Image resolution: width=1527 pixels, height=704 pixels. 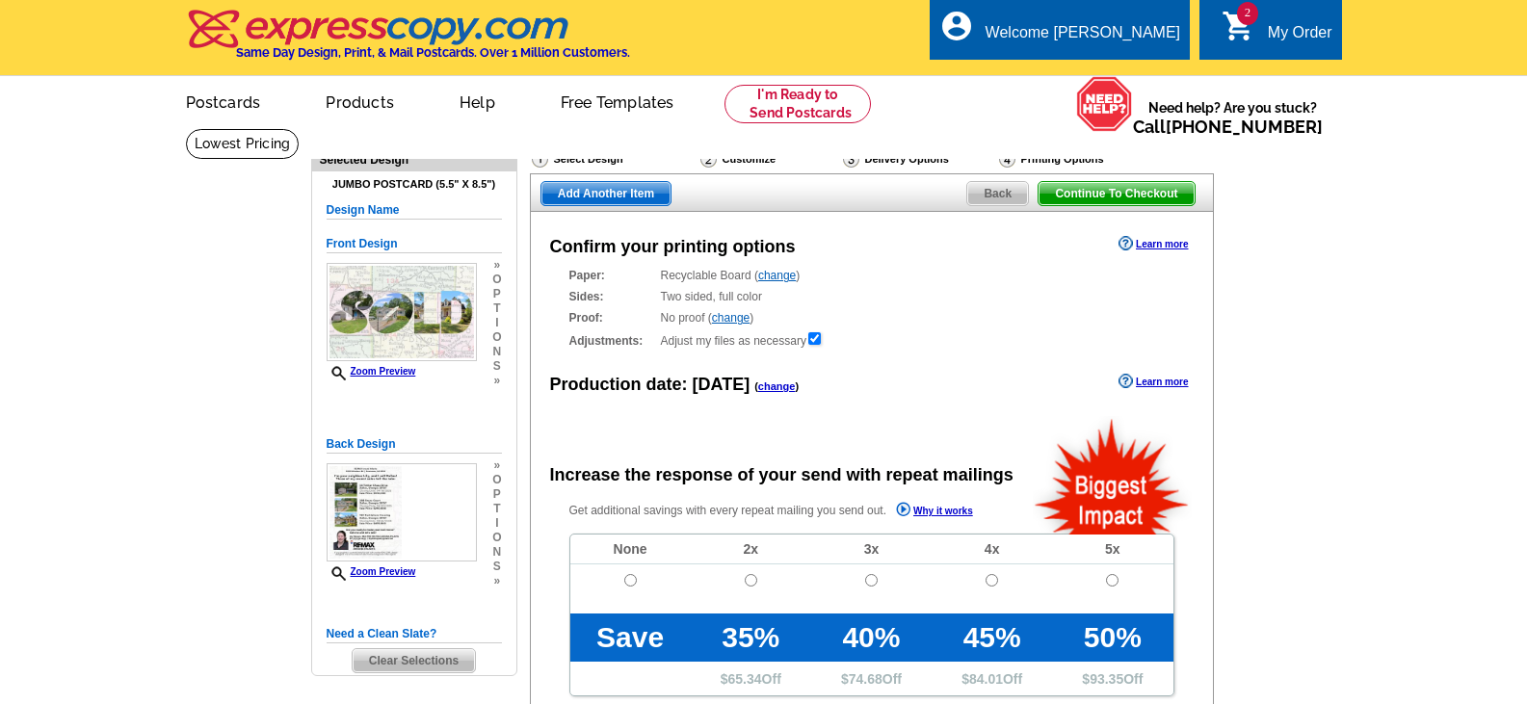 What do you see at coordinates (1248, 13) in the screenshot?
I see `span: 2` at bounding box center [1248, 13].